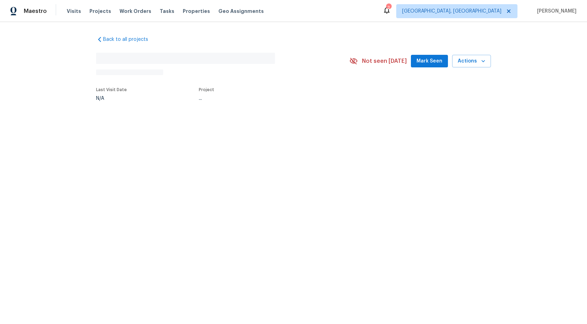 The width and height of the screenshot is (587, 324). I want to click on span: Actions, so click(471, 61).